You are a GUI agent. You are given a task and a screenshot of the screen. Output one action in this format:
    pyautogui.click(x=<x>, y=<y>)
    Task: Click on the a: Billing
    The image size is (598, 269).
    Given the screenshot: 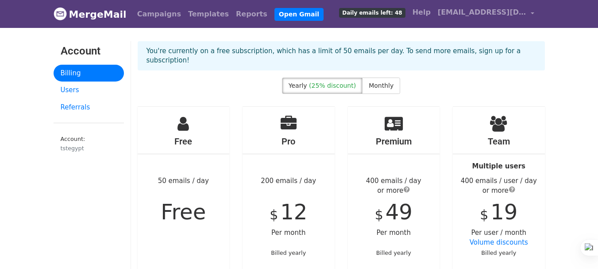 What is the action you would take?
    pyautogui.click(x=88, y=73)
    